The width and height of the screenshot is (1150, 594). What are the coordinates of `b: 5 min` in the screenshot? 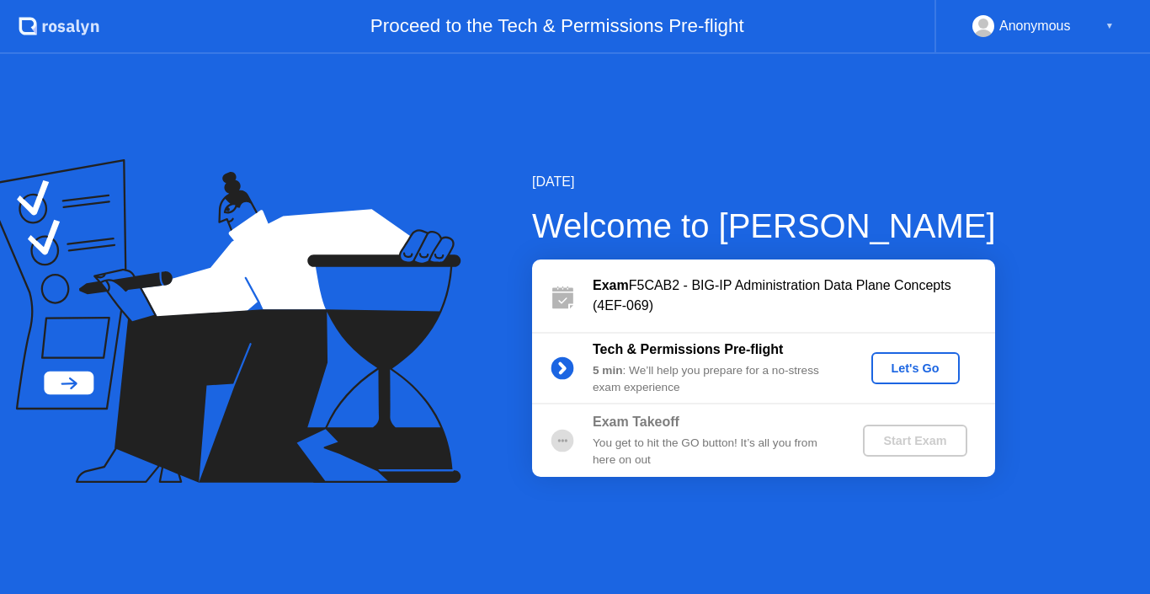 It's located at (608, 370).